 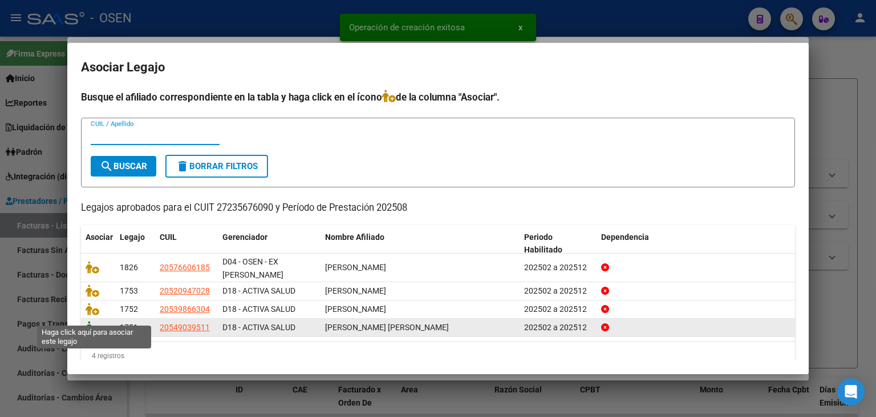 What do you see at coordinates (123, 166) in the screenshot?
I see `span: Buscar` at bounding box center [123, 166].